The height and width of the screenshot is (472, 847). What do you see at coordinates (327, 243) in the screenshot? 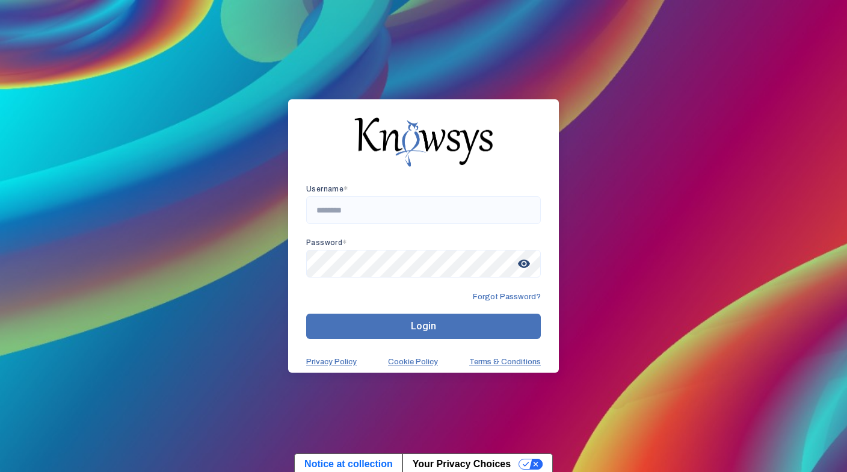
I see `app-required-indication: Password` at bounding box center [327, 243].